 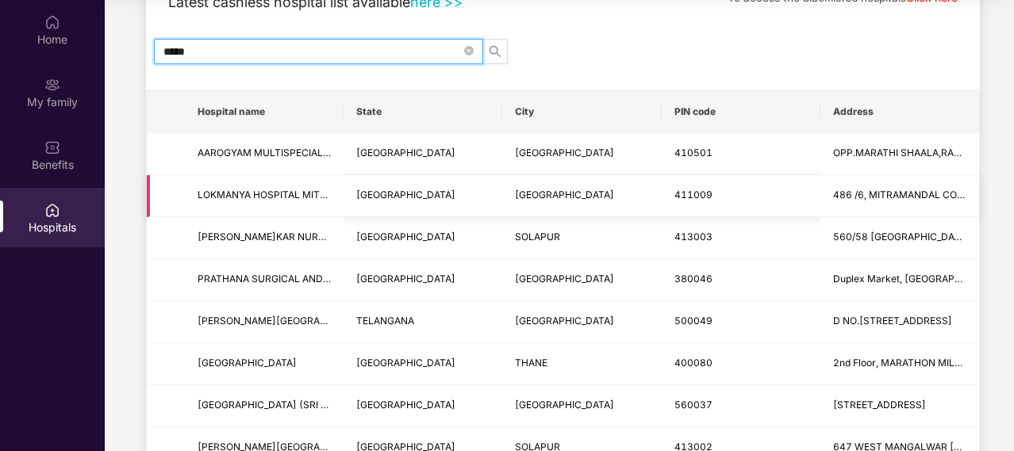 I want to click on td: AHMEDABAD, so click(x=581, y=280).